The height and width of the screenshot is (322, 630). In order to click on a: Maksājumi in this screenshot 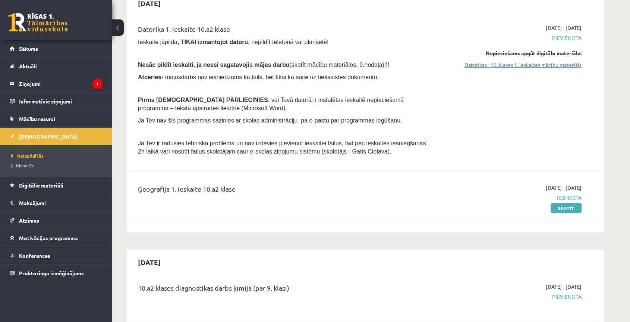, I will do `click(56, 203)`.